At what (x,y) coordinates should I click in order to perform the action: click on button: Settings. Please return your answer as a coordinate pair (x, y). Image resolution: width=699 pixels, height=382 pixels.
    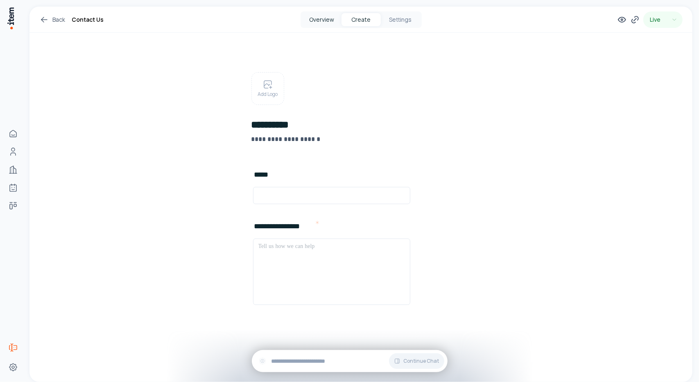
    Looking at the image, I should click on (401, 20).